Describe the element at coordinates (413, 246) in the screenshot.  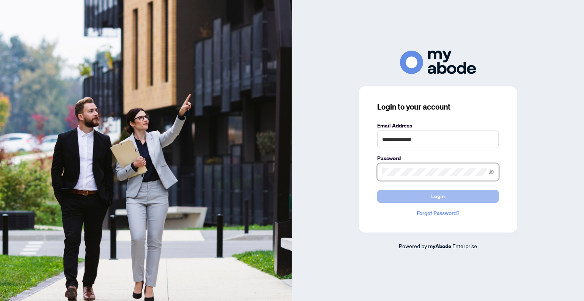
I see `span: Powered by` at that location.